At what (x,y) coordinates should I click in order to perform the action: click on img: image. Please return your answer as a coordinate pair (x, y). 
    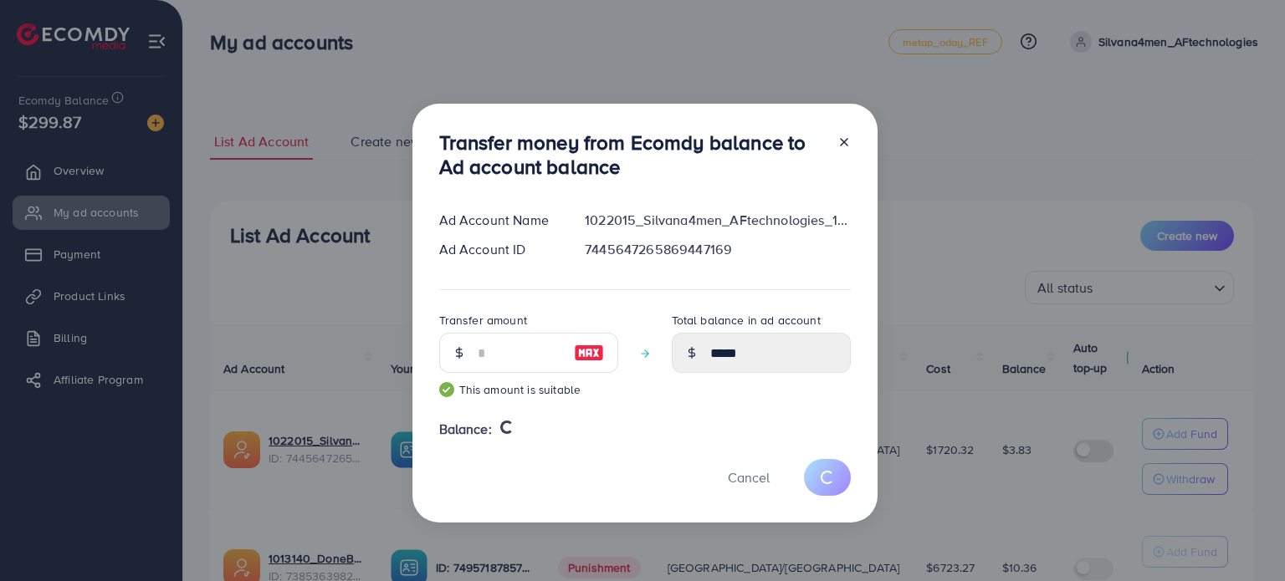
    Looking at the image, I should click on (589, 353).